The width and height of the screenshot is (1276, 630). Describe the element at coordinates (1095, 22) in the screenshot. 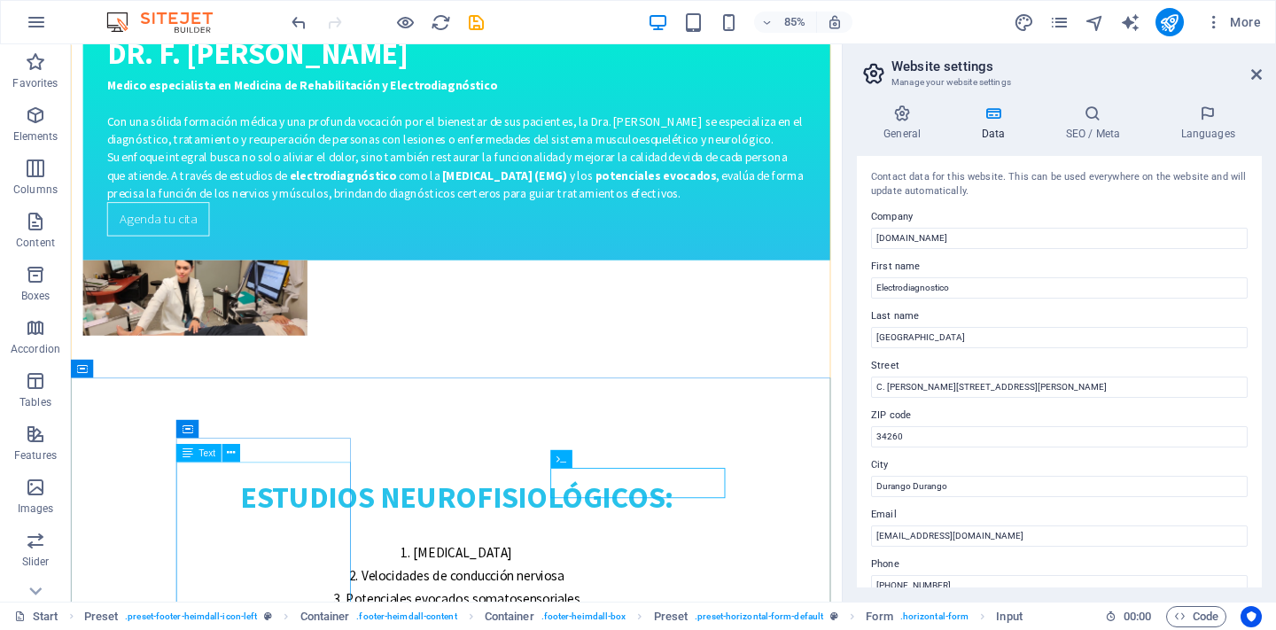

I see `button: navigator` at that location.